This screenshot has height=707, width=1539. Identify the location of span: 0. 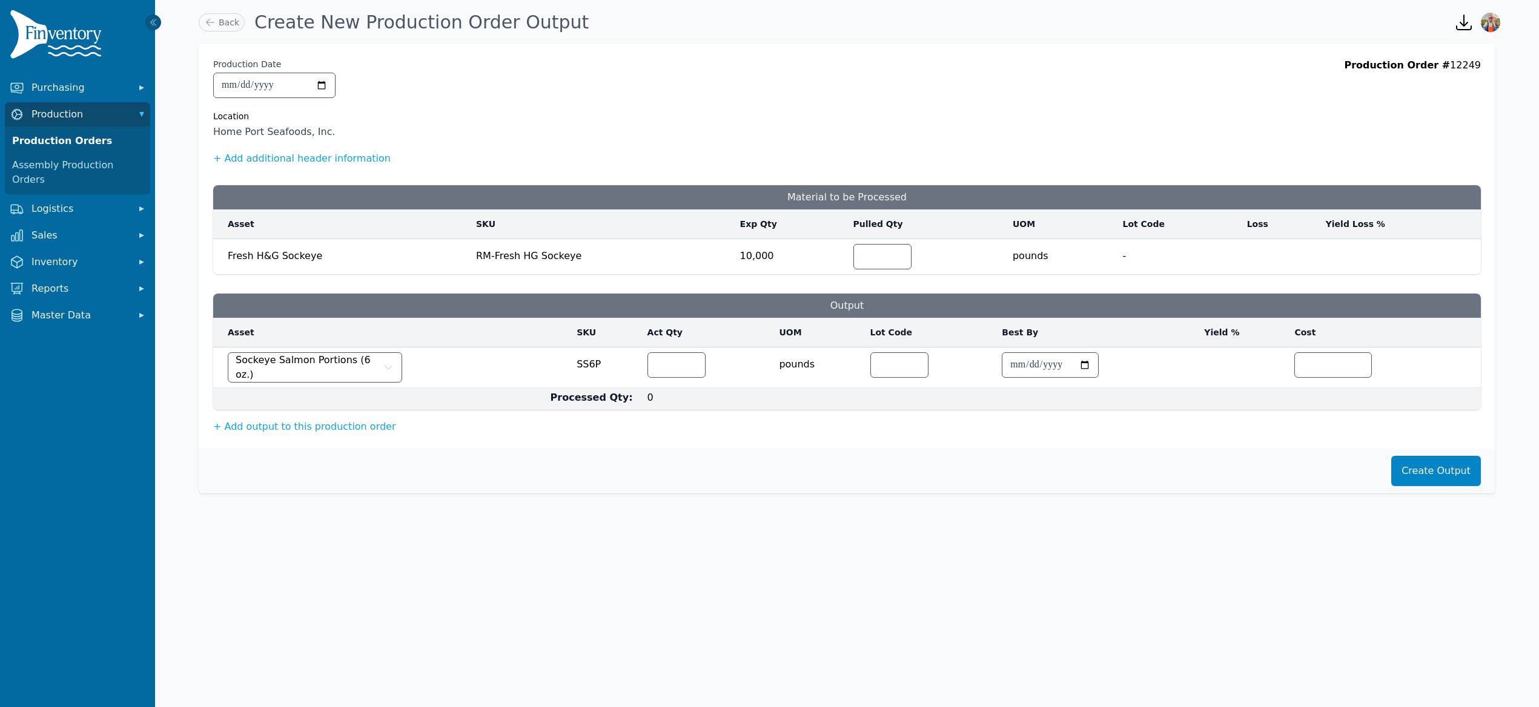
(650, 397).